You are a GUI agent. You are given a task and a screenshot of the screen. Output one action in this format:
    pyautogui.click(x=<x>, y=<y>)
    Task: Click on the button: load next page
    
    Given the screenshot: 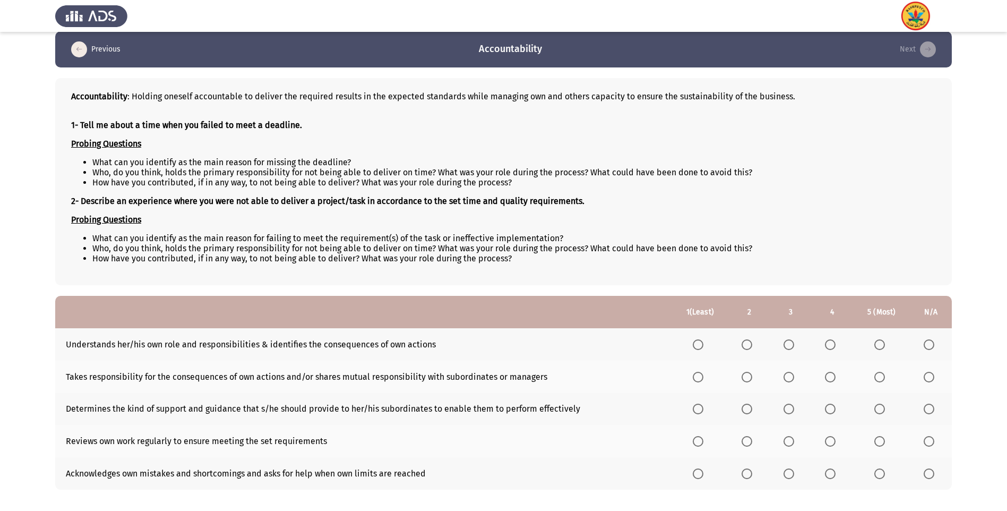 What is the action you would take?
    pyautogui.click(x=918, y=49)
    